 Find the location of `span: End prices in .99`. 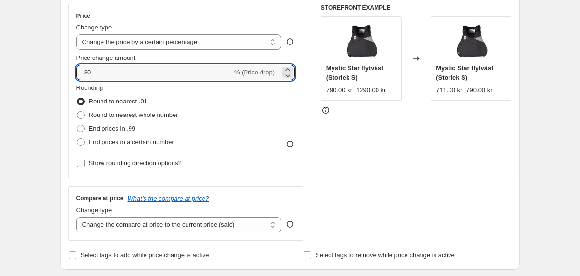

span: End prices in .99 is located at coordinates (112, 128).